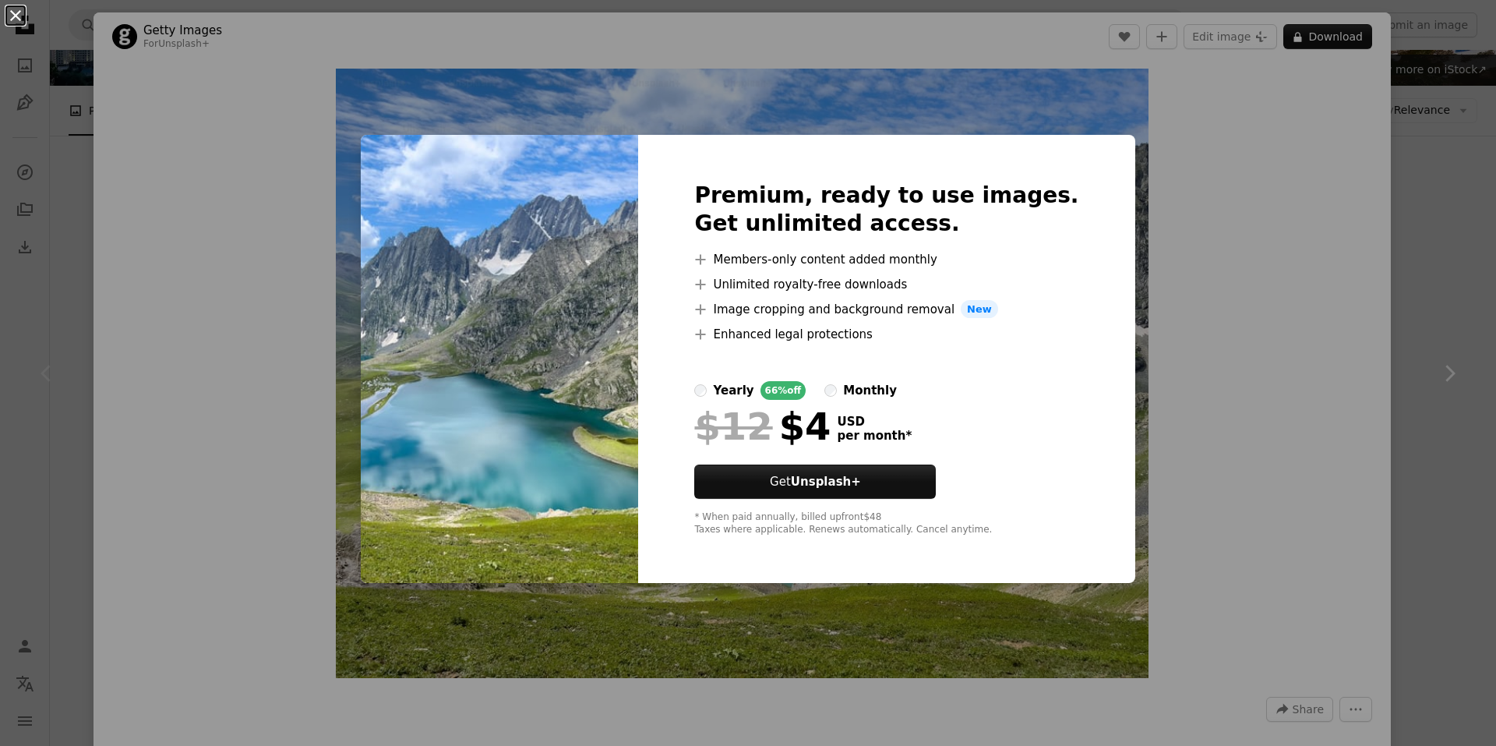 The height and width of the screenshot is (746, 1496). Describe the element at coordinates (886, 334) in the screenshot. I see `li: Enhanced legal protections` at that location.